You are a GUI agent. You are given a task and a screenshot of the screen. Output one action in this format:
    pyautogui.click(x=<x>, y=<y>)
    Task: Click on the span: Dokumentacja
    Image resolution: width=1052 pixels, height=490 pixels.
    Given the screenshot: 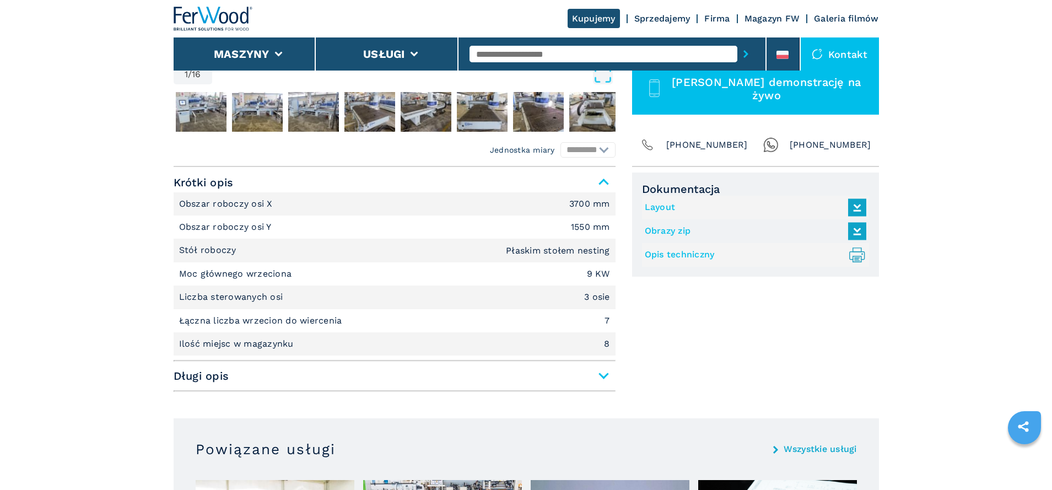 What is the action you would take?
    pyautogui.click(x=756, y=189)
    